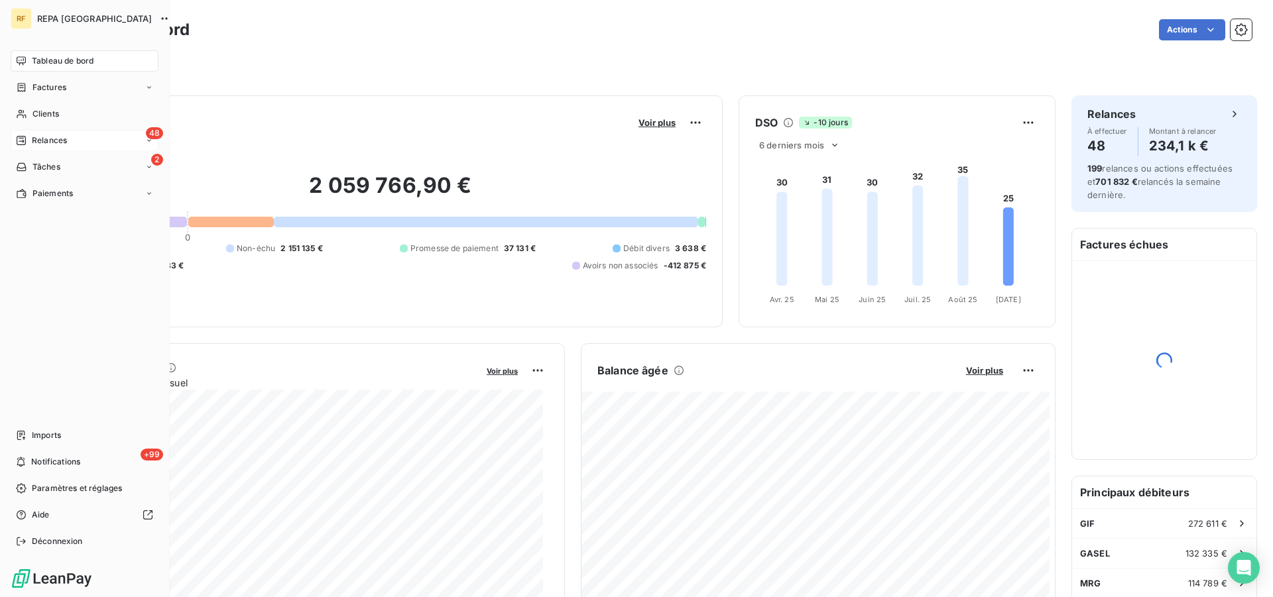 This screenshot has width=1273, height=597. What do you see at coordinates (1164, 245) in the screenshot?
I see `h6: Factures échues` at bounding box center [1164, 245].